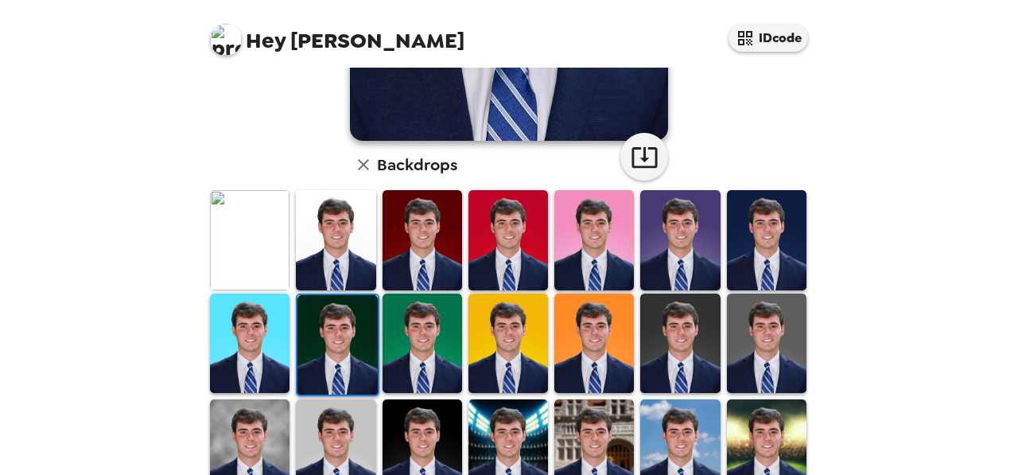 This screenshot has height=475, width=1018. Describe the element at coordinates (226, 40) in the screenshot. I see `img: profile pic` at that location.